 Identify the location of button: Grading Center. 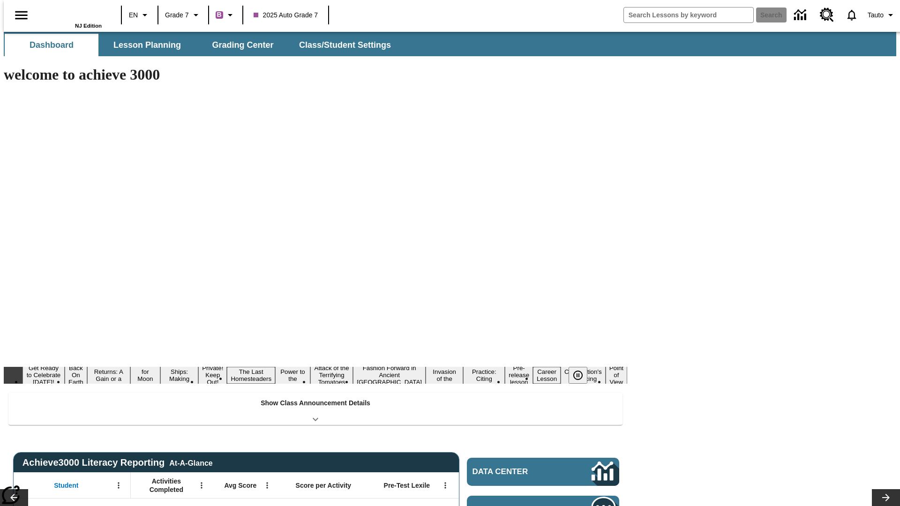
(243, 45).